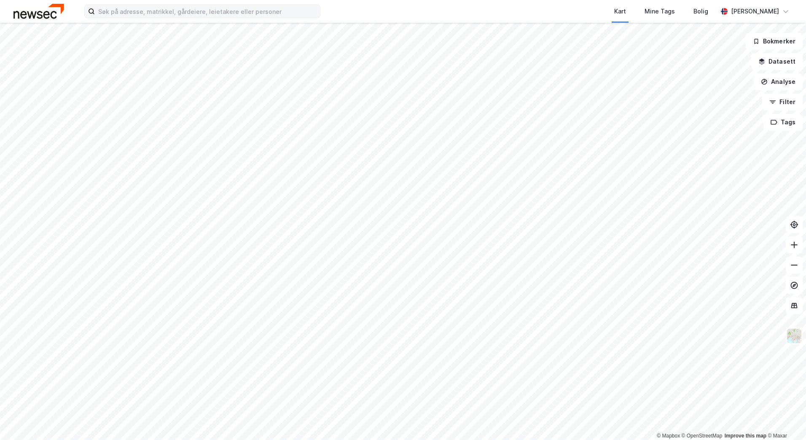 The image size is (806, 440). Describe the element at coordinates (774, 41) in the screenshot. I see `button: Bokmerker` at that location.